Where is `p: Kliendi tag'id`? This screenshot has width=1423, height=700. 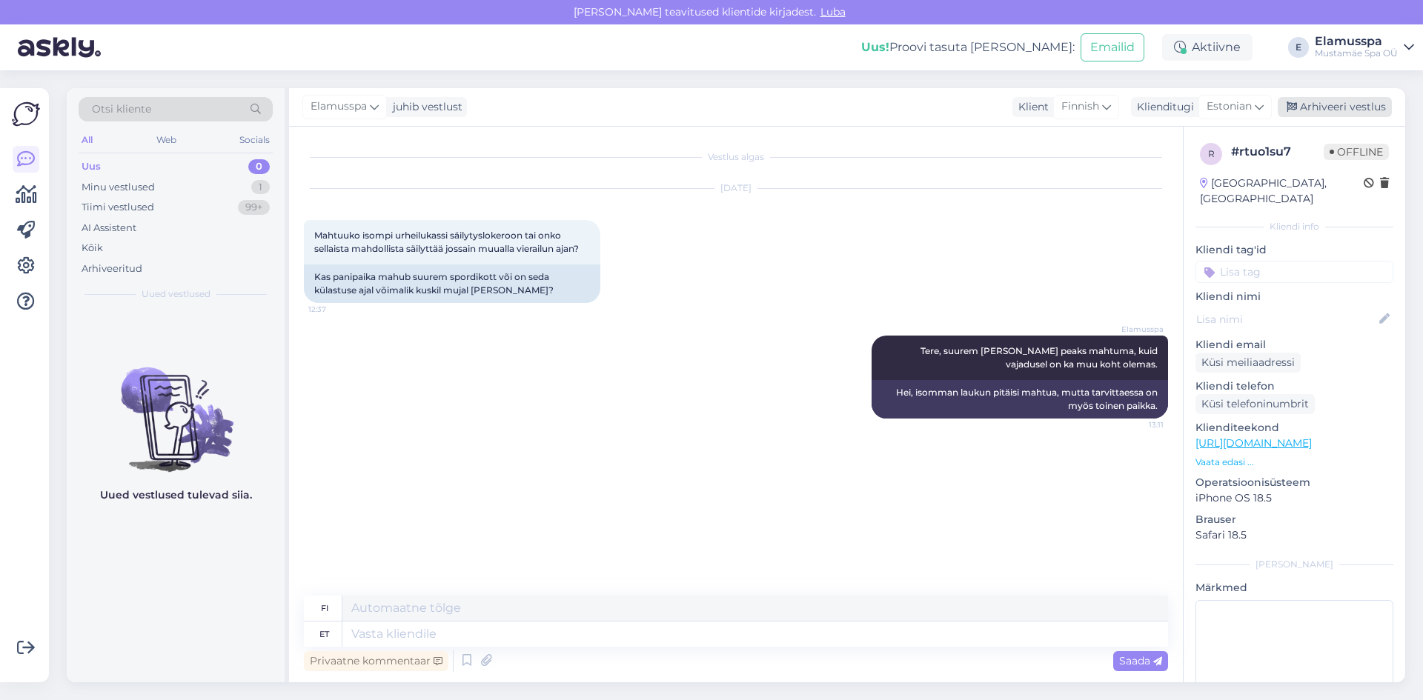
p: Kliendi tag'id is located at coordinates (1294, 250).